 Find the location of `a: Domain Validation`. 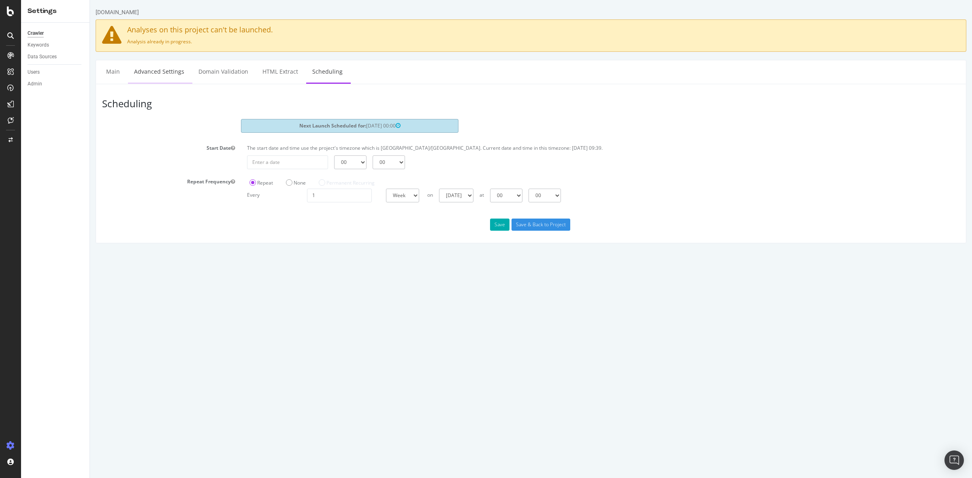

a: Domain Validation is located at coordinates (133, 71).